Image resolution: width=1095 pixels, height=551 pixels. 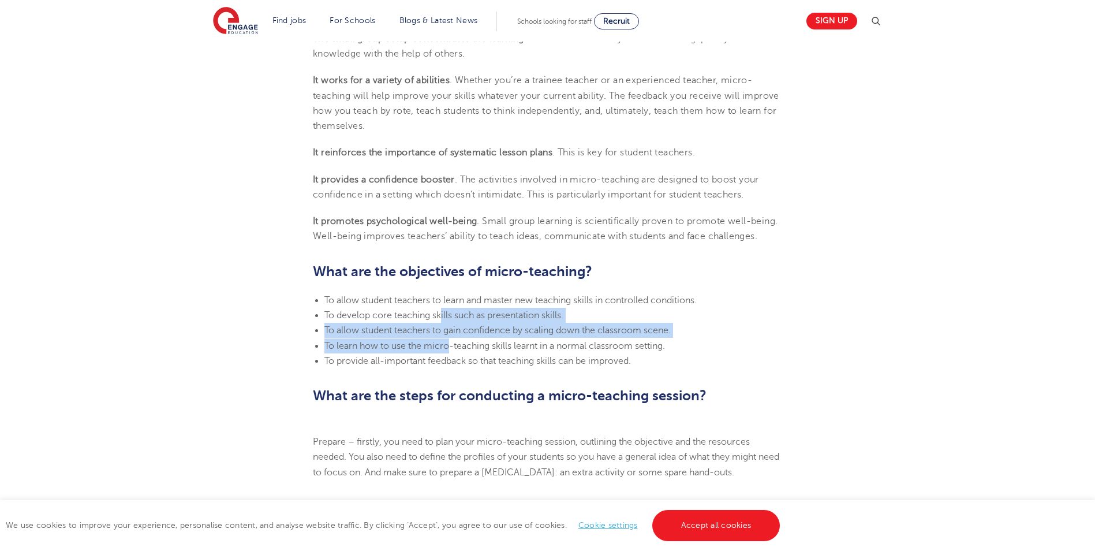 What do you see at coordinates (495, 346) in the screenshot?
I see `span: To learn how to use the micro-teaching skills learnt in a normal classroom setting.` at bounding box center [495, 346].